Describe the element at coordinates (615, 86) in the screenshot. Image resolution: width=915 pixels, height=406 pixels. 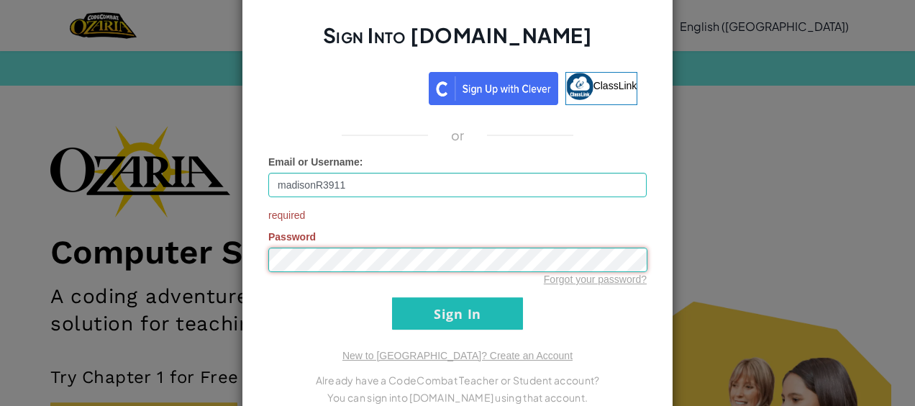
I see `span: ClassLink` at that location.